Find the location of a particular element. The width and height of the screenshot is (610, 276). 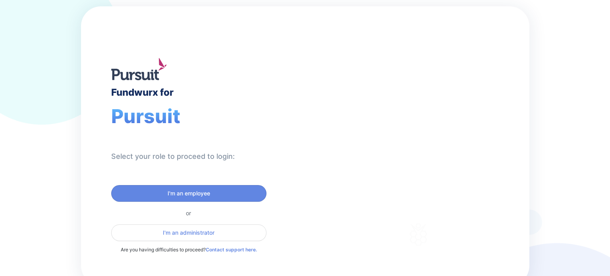

div: Welcome to is located at coordinates (381, 115).